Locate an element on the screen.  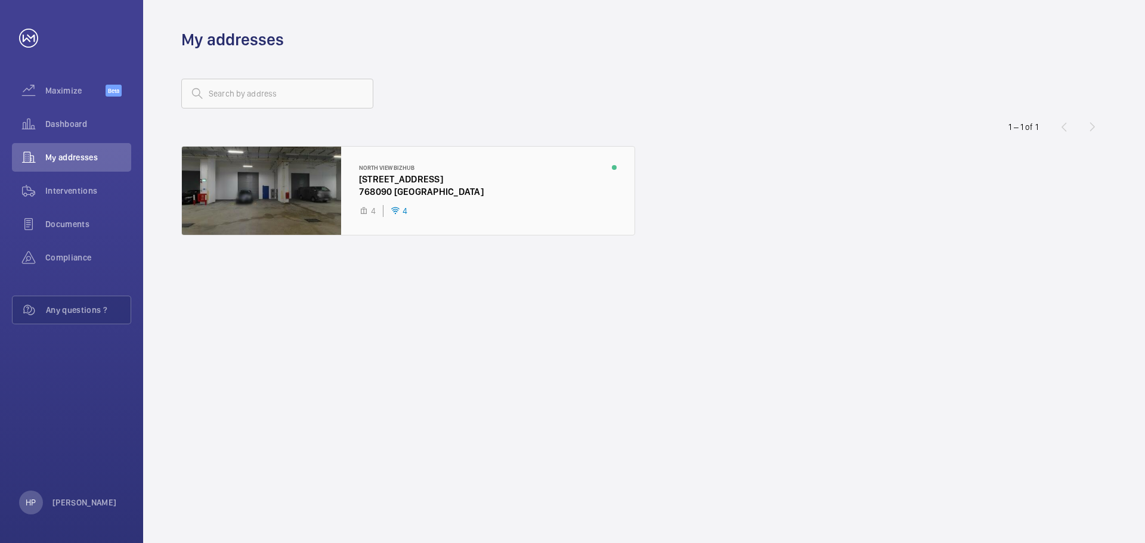
div: 1 – 1 of 1 is located at coordinates (1023, 127).